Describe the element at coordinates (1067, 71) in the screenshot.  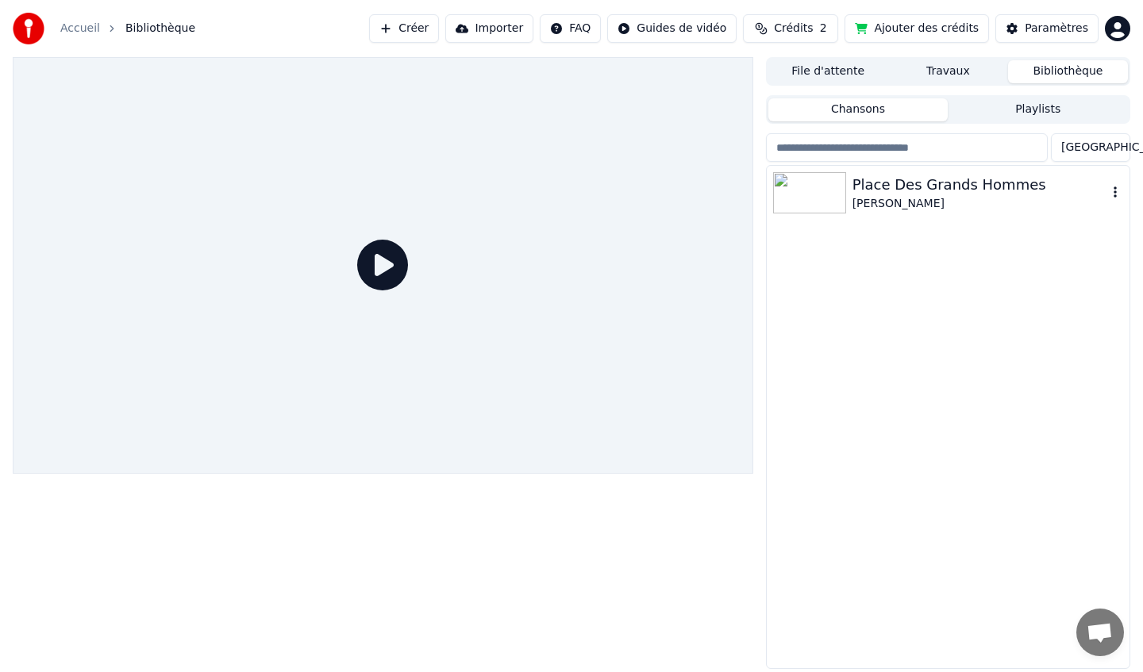
I see `button: Bibliothèque` at that location.